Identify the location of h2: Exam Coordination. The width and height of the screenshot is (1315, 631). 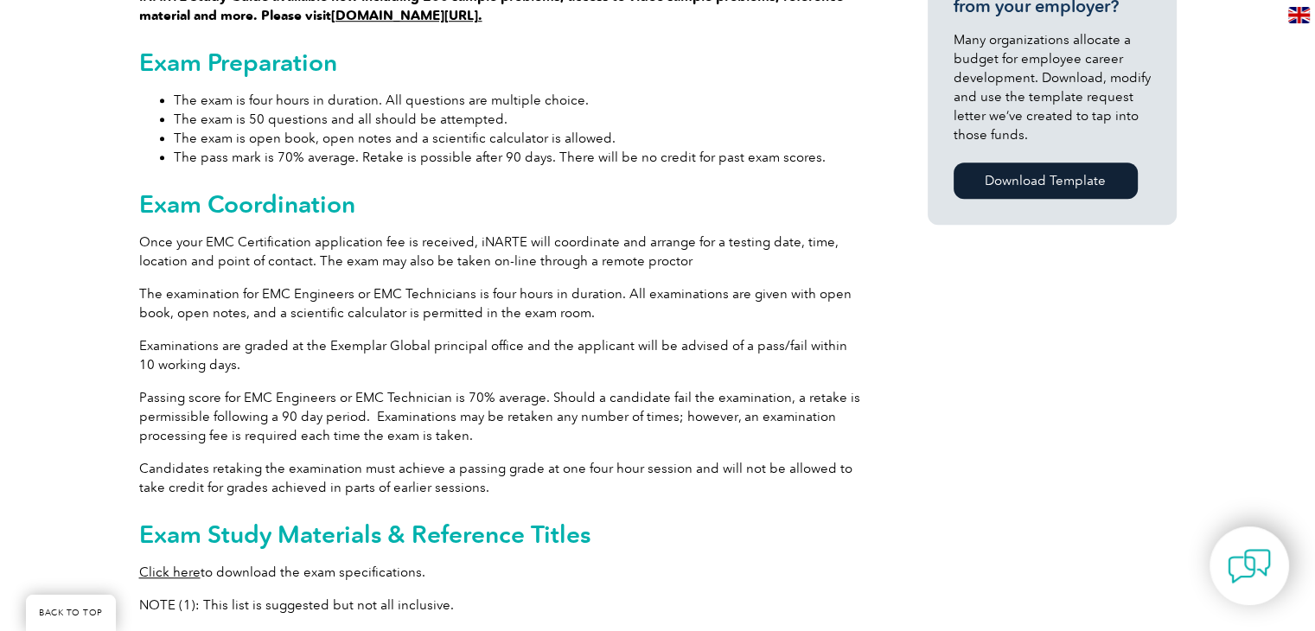
(502, 204).